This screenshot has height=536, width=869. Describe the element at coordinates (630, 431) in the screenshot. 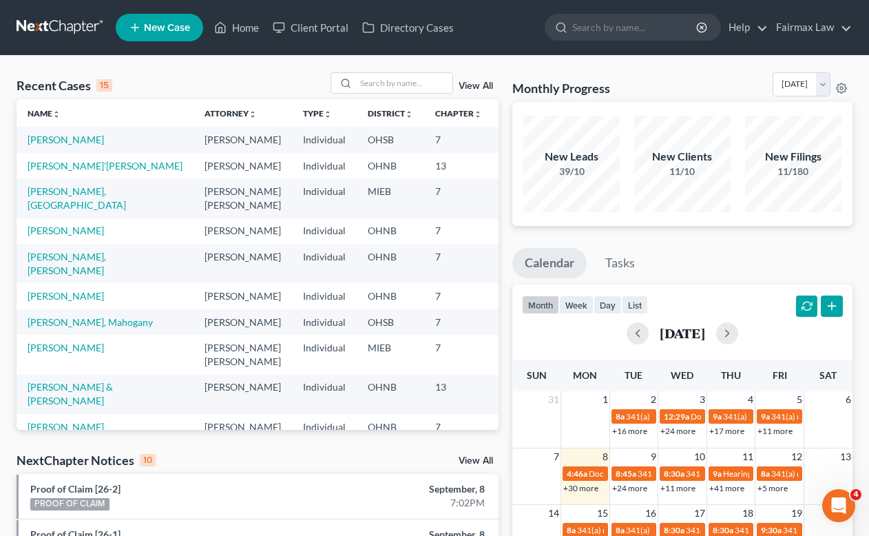

I see `a: +16 more` at that location.